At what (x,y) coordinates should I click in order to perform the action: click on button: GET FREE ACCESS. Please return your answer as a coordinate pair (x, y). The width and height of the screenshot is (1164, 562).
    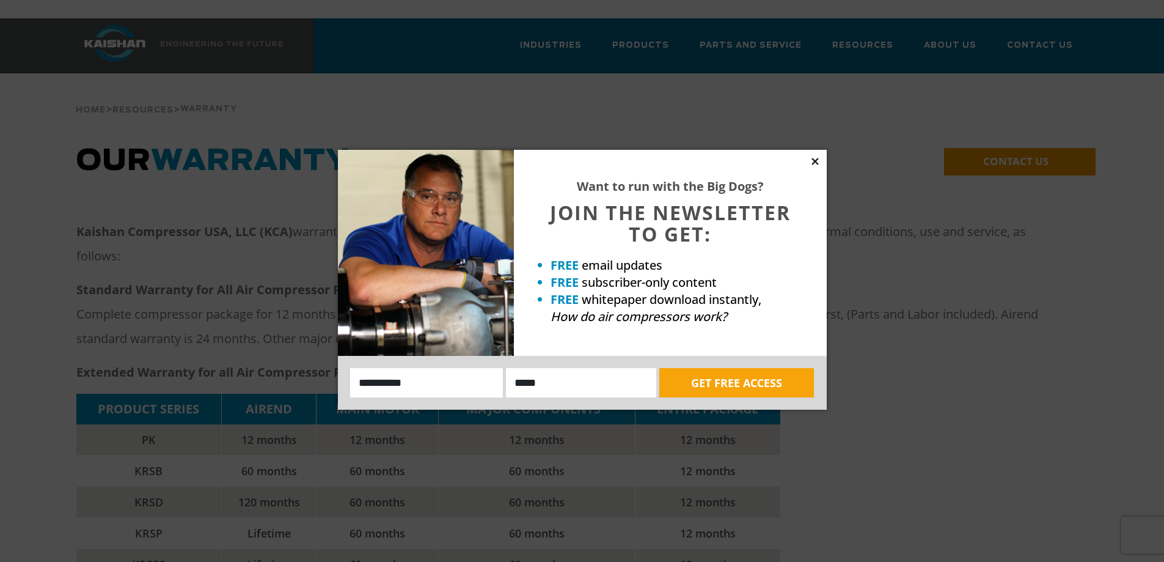
    Looking at the image, I should click on (737, 383).